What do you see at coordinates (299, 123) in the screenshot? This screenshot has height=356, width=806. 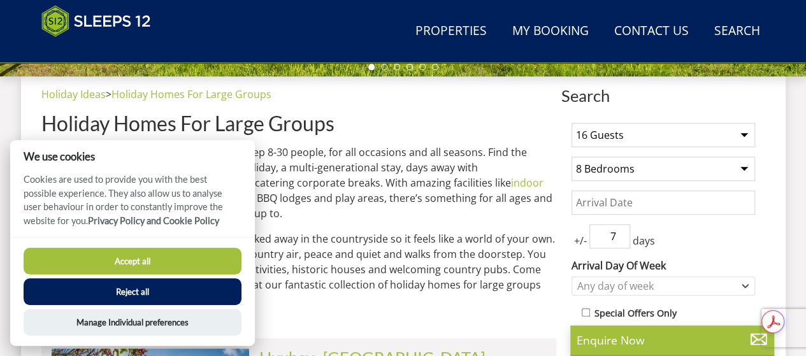 I see `h1: Holiday Homes For Large Groups` at bounding box center [299, 123].